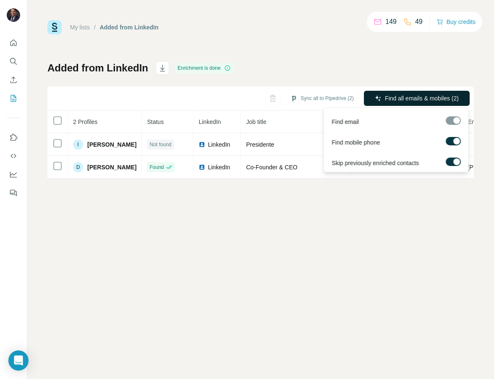 Image resolution: width=494 pixels, height=379 pixels. I want to click on button: Enrich CSV, so click(13, 80).